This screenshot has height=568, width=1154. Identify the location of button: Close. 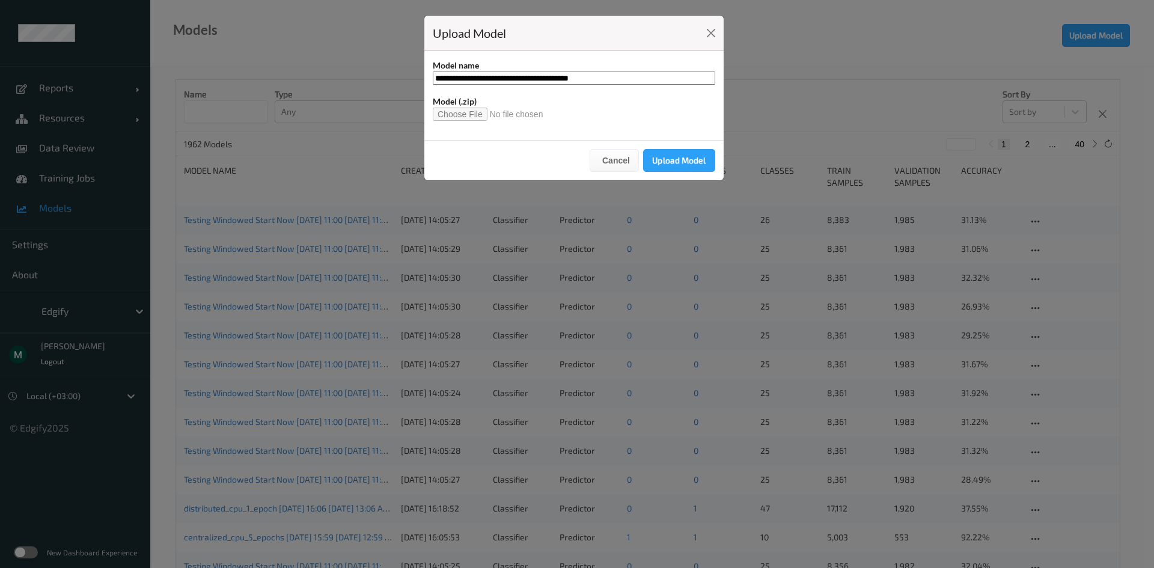
(711, 33).